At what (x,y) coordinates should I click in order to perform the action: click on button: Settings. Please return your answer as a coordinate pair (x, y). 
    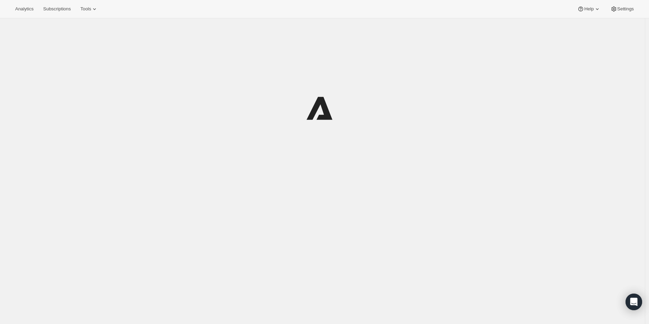
    Looking at the image, I should click on (623, 9).